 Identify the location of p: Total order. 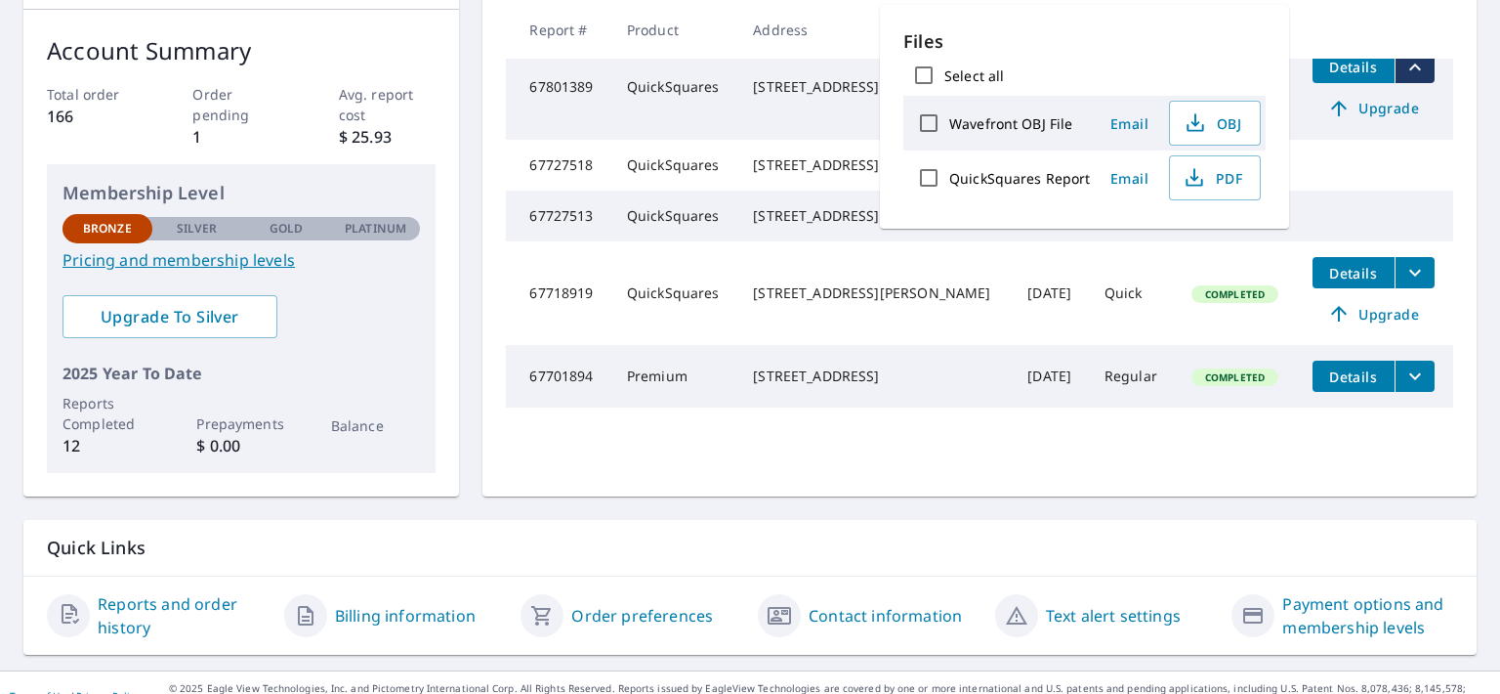
(96, 94).